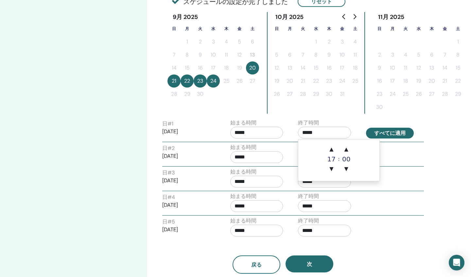 This screenshot has height=277, width=471. I want to click on button: 30, so click(200, 94).